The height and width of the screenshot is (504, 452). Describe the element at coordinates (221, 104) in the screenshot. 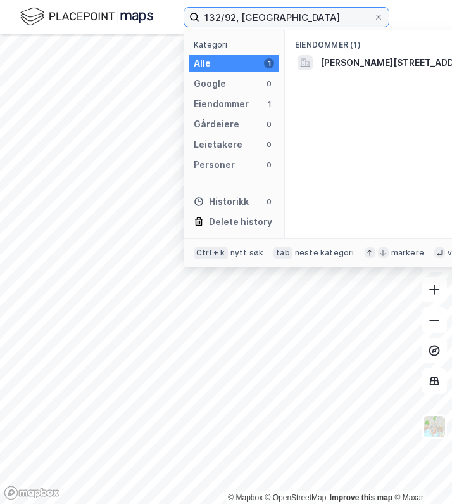

I see `div: Eiendommer` at that location.